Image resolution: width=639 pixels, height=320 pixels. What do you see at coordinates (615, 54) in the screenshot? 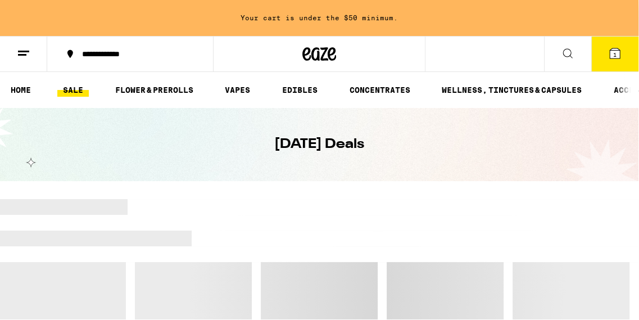
I see `button: 1` at bounding box center [615, 54].